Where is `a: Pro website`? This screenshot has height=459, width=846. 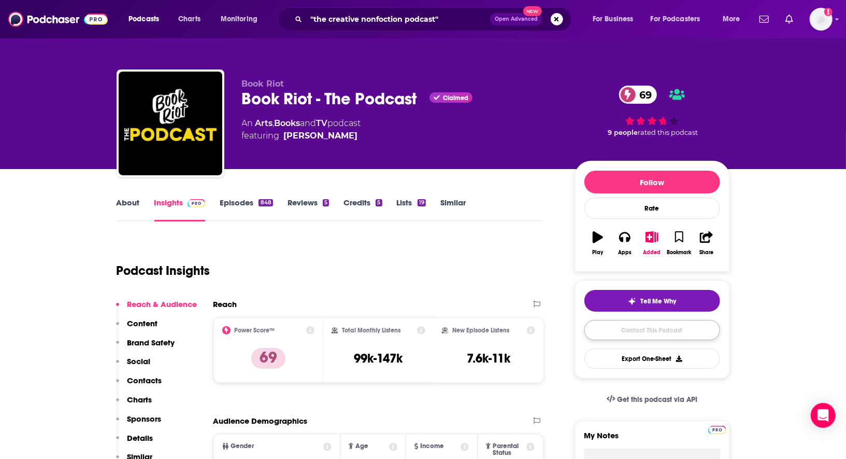 a: Pro website is located at coordinates (717, 428).